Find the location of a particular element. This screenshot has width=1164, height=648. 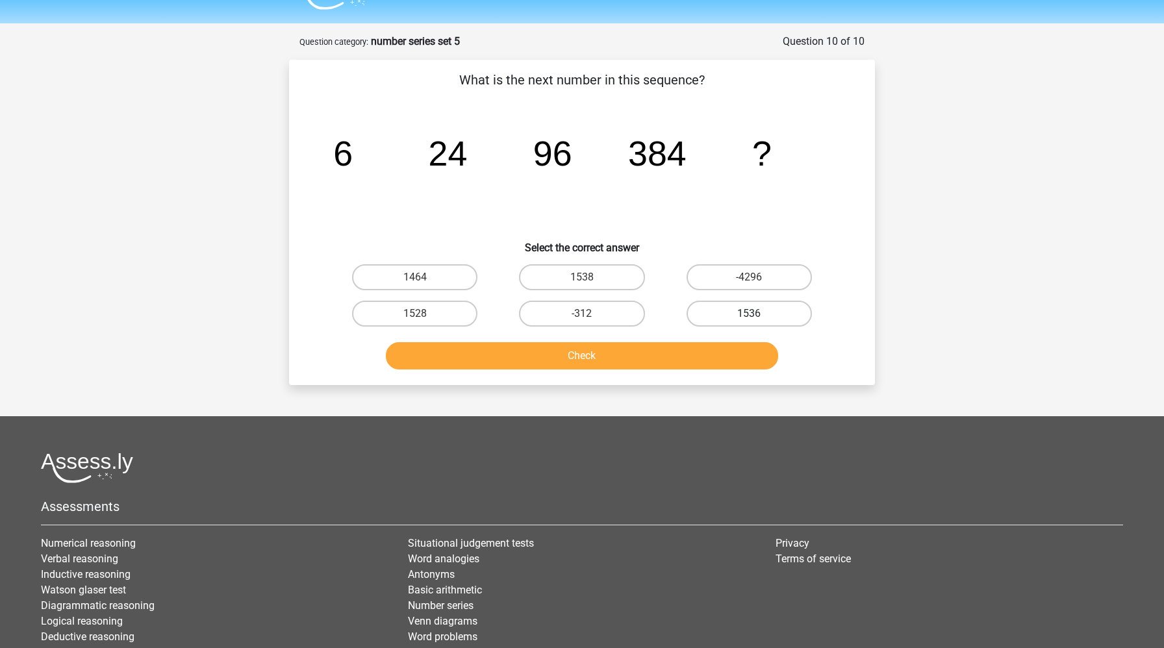

label: -312 is located at coordinates (582, 314).